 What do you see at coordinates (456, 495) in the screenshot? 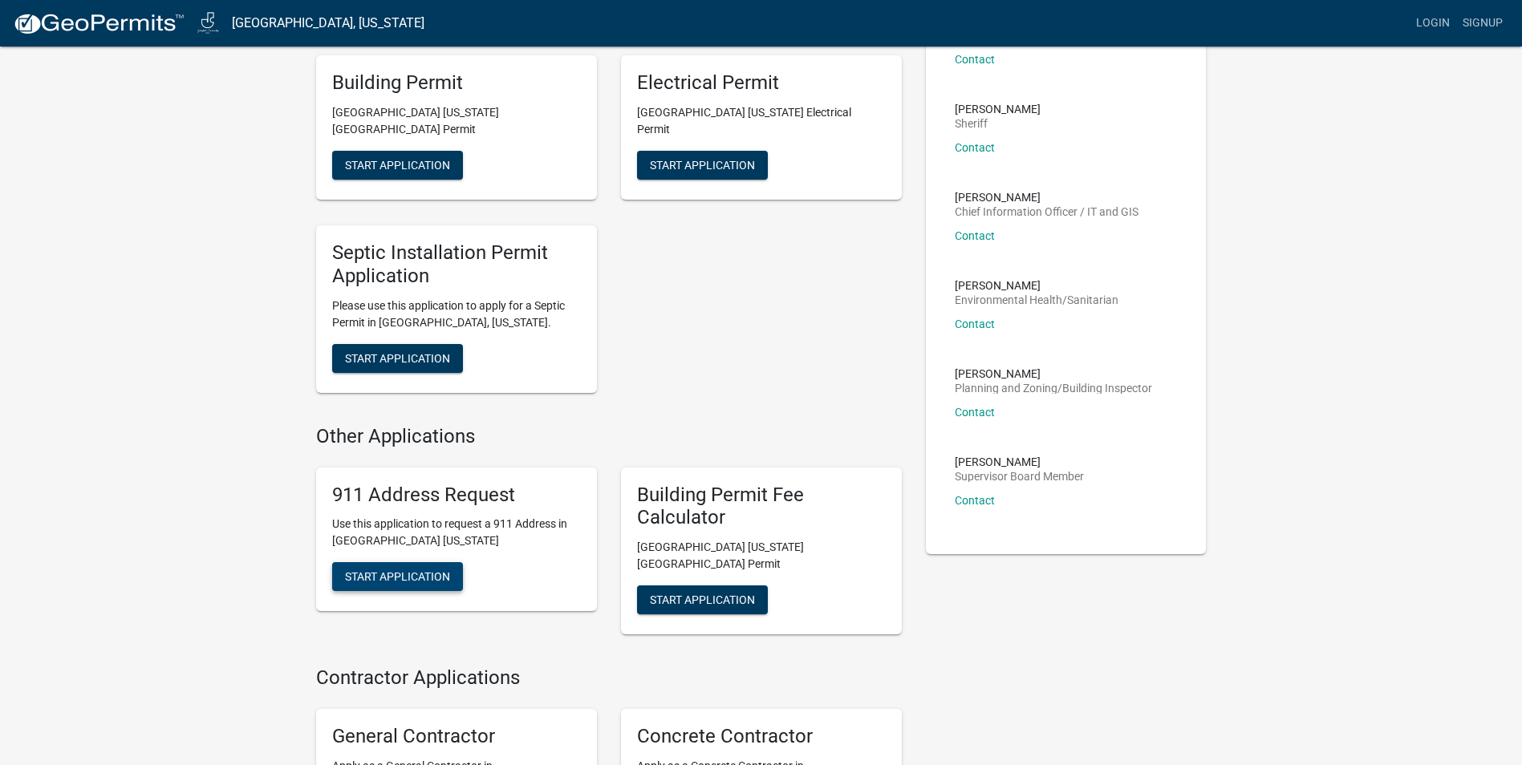
I see `h5: 911 Address Request` at bounding box center [456, 495].